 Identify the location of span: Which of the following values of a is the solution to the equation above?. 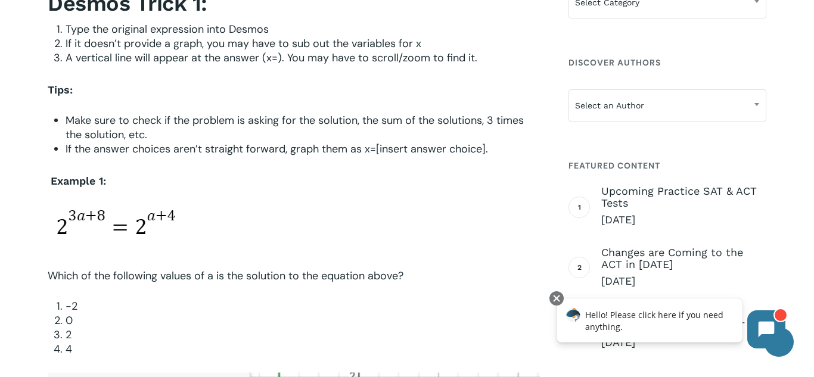
(225, 276).